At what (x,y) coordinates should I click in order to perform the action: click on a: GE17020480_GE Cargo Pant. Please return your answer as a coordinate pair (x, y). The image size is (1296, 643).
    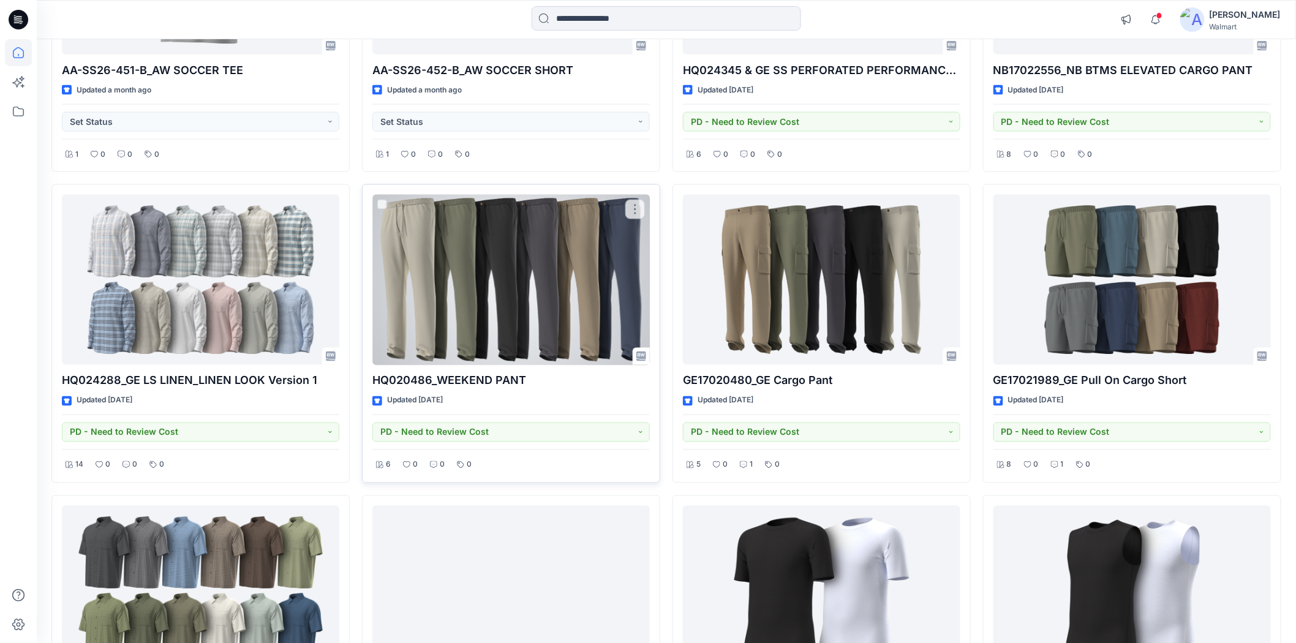
    Looking at the image, I should click on (821, 280).